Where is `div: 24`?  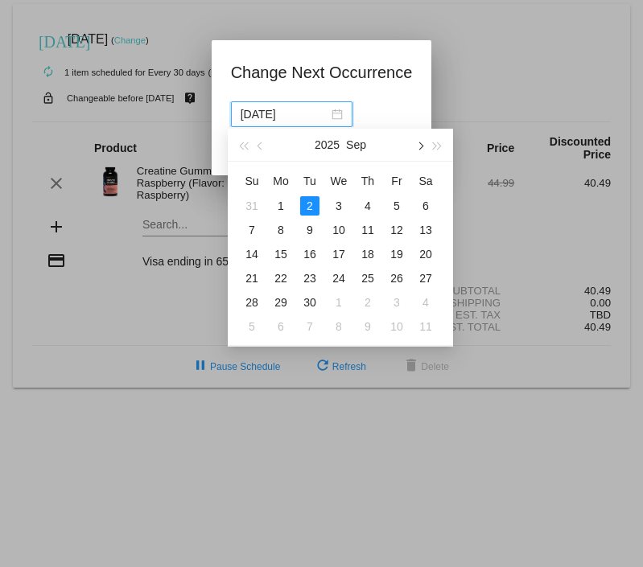 div: 24 is located at coordinates (339, 278).